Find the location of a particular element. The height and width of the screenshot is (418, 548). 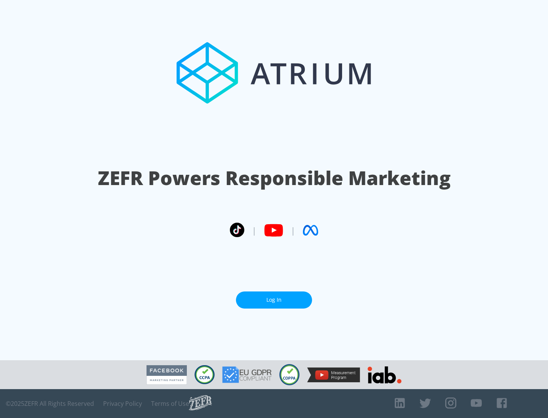

h1: ZEFR Powers Responsible Marketing is located at coordinates (274, 178).